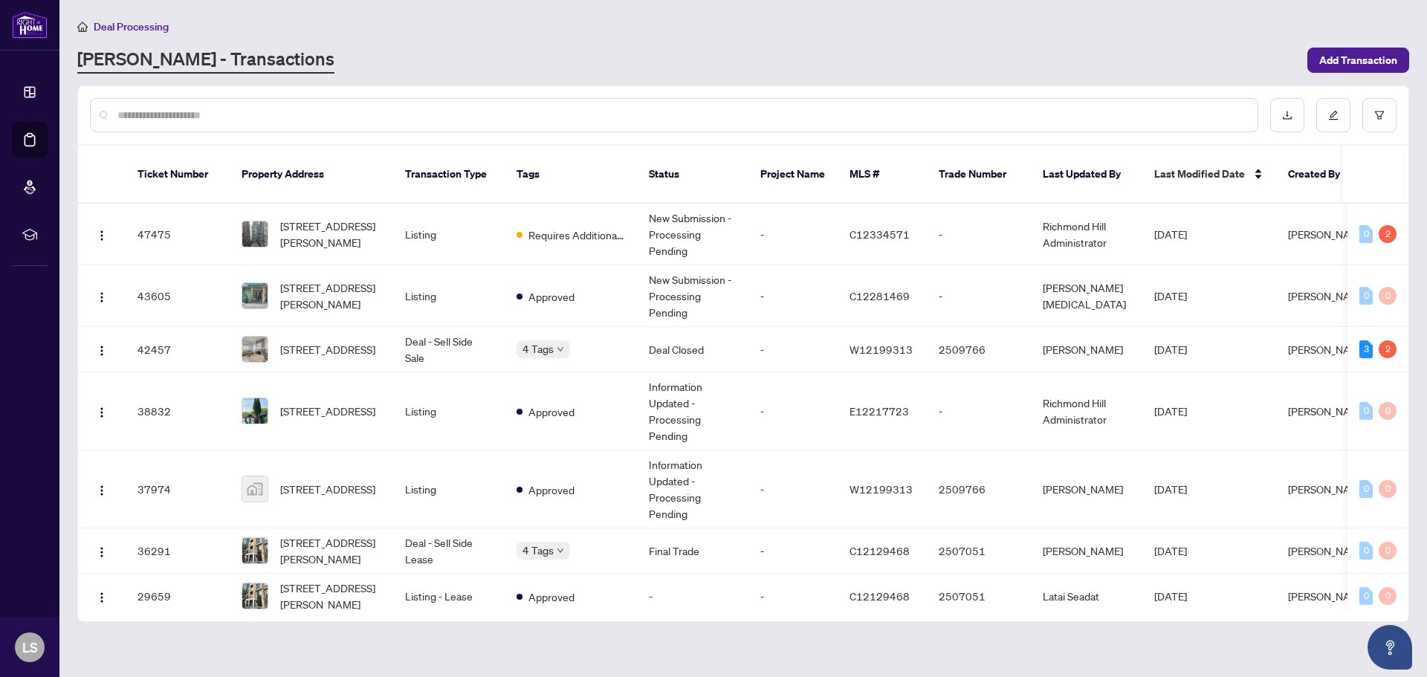  I want to click on span: down, so click(561, 349).